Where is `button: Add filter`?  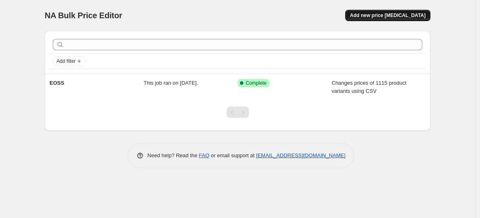
button: Add filter is located at coordinates (69, 61).